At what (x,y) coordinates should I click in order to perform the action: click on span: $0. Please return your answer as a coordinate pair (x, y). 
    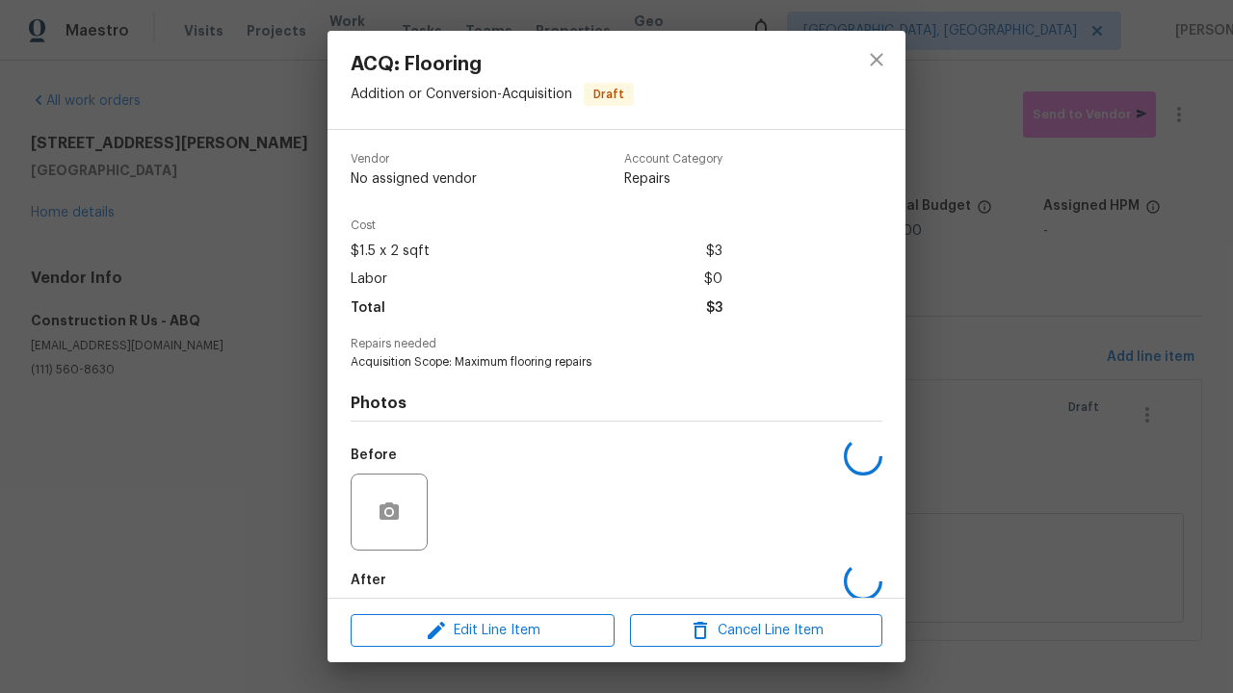
    Looking at the image, I should click on (713, 279).